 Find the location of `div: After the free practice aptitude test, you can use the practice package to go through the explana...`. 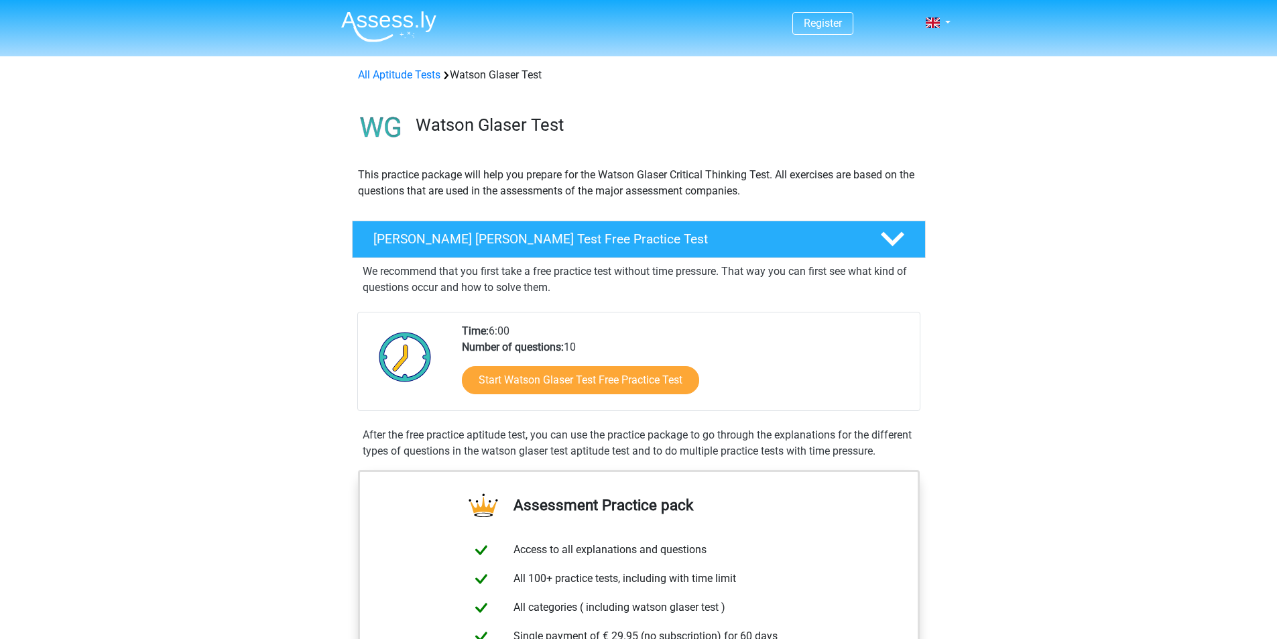

div: After the free practice aptitude test, you can use the practice package to go through the explana... is located at coordinates (639, 443).